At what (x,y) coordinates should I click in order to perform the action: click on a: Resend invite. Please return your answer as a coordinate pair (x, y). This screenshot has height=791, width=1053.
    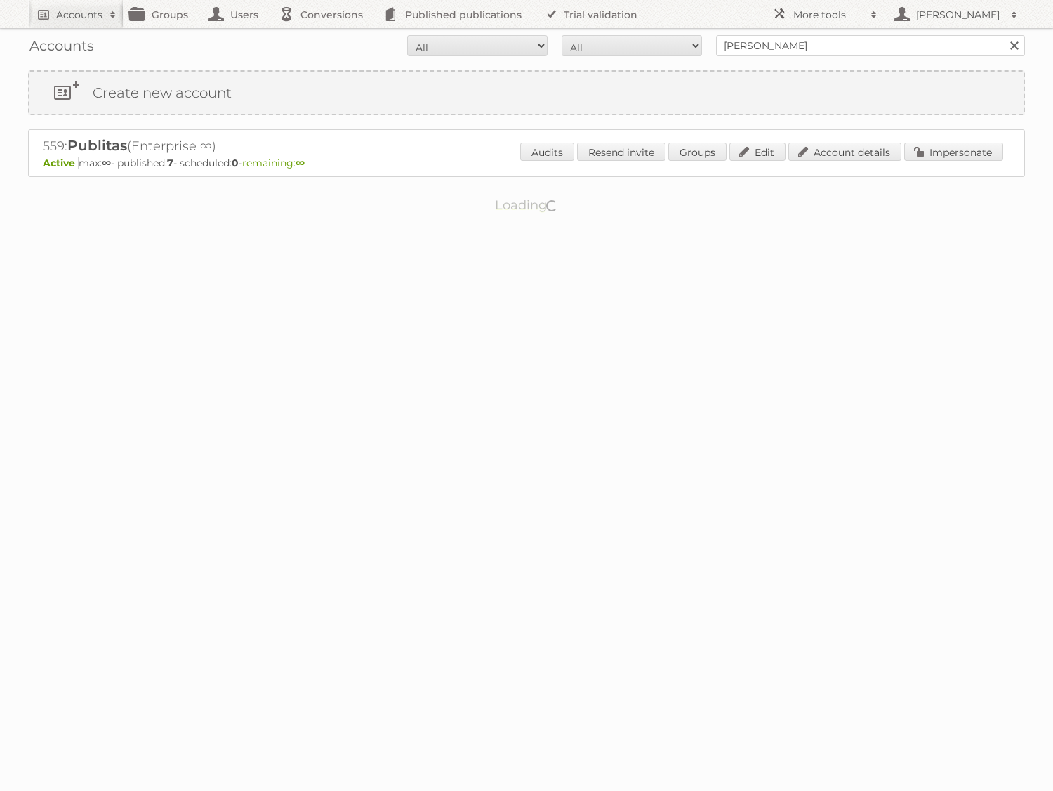
    Looking at the image, I should click on (622, 152).